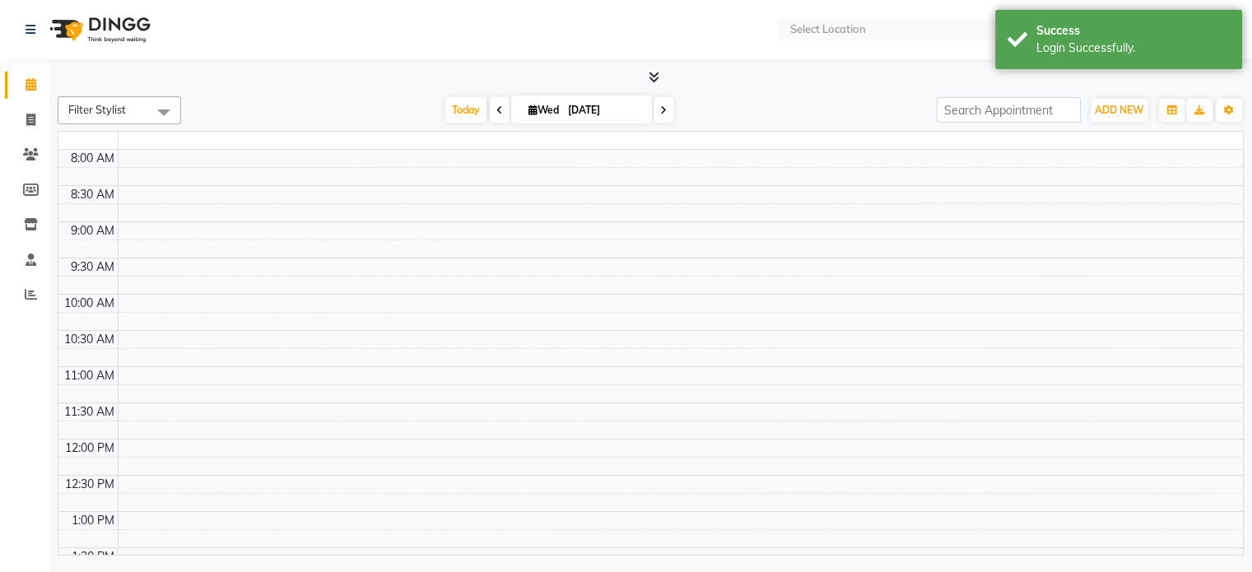 The image size is (1252, 572). I want to click on button: ADD NEW, so click(1119, 110).